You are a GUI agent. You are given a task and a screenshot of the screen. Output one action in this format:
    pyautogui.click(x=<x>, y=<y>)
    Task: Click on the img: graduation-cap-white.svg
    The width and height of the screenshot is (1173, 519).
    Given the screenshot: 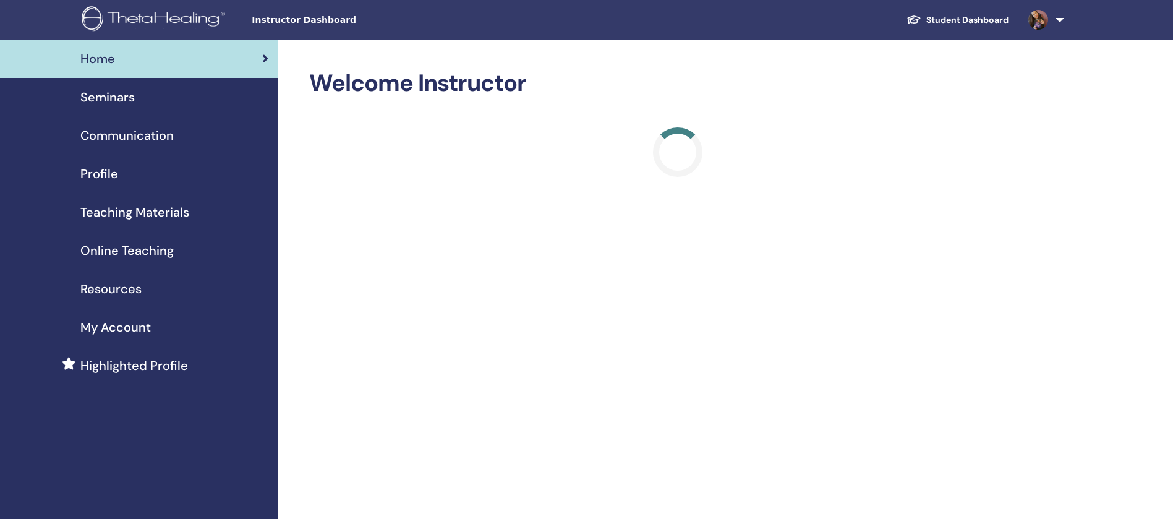 What is the action you would take?
    pyautogui.click(x=914, y=19)
    